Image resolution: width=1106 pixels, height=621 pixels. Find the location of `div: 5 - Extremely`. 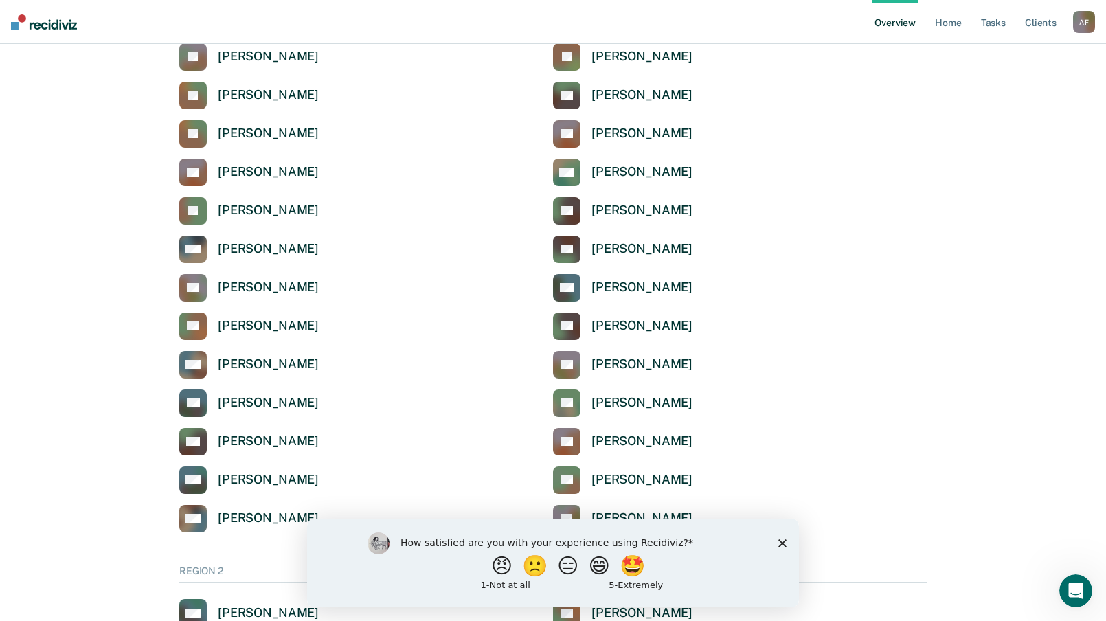

div: 5 - Extremely is located at coordinates (366, 66).